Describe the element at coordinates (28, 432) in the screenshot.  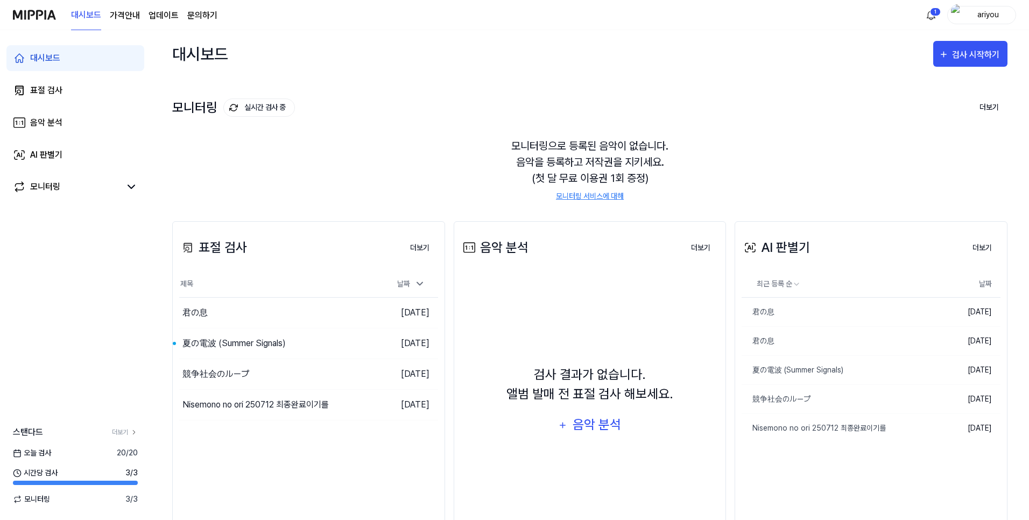
I see `span: 스탠다드` at that location.